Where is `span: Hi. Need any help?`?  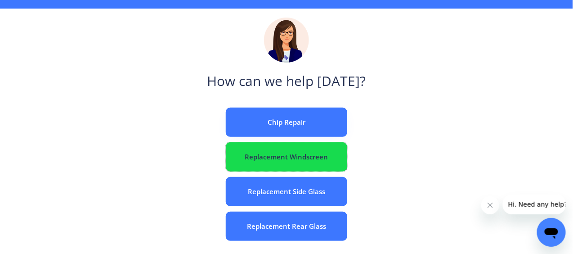 span: Hi. Need any help? is located at coordinates (35, 10).